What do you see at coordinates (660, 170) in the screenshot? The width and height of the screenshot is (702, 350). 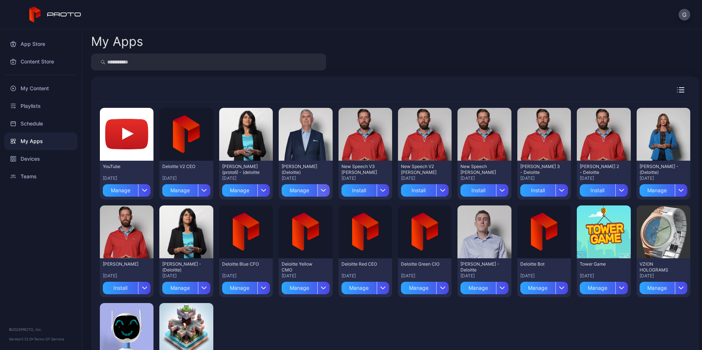 I see `div: Kim Christfort - (Deloitte)` at bounding box center [660, 170].